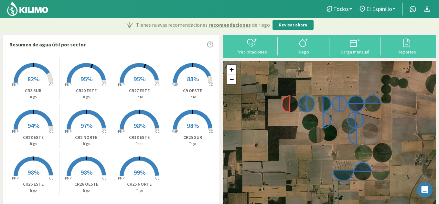  I want to click on span: 97%, so click(86, 126).